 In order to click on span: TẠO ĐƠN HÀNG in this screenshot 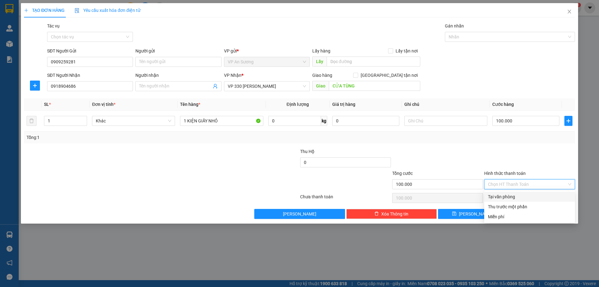, I will do `click(44, 10)`.